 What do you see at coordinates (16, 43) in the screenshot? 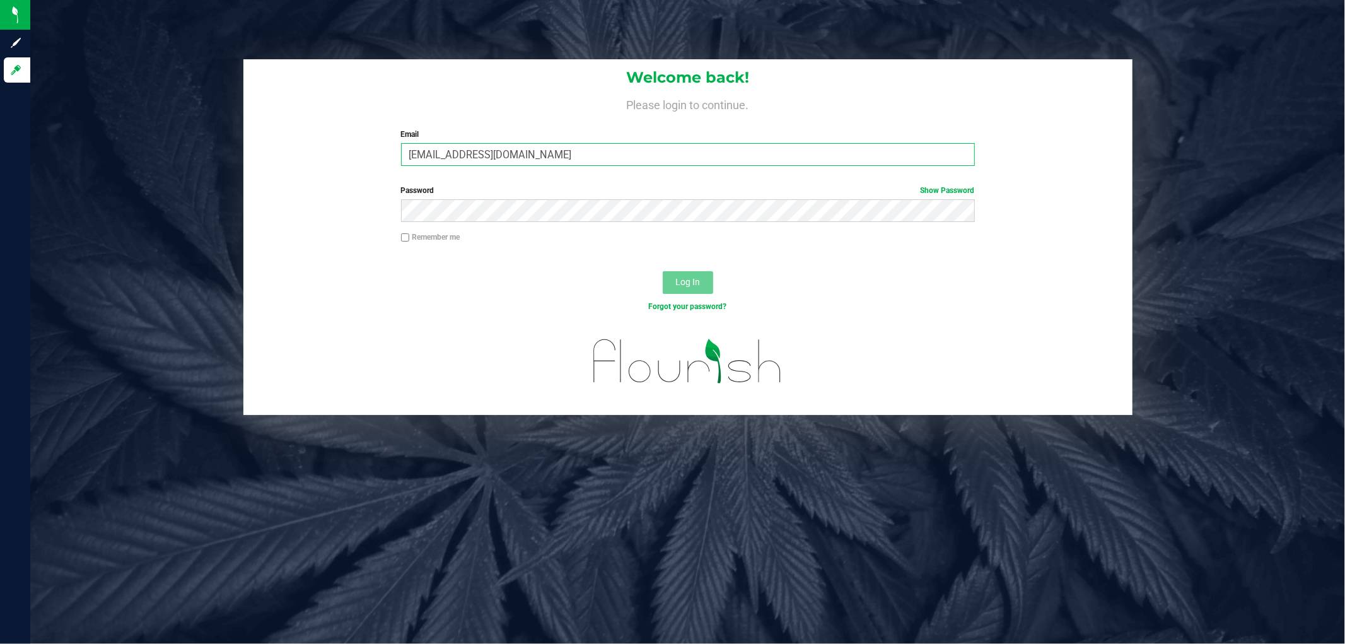
I see `inline-svg: Sign up` at bounding box center [16, 43].